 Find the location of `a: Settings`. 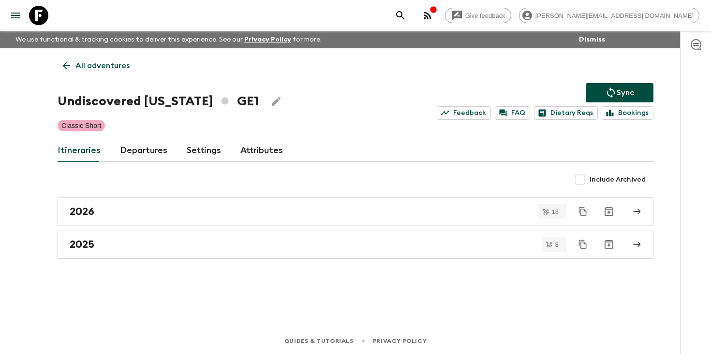

a: Settings is located at coordinates (204, 151).